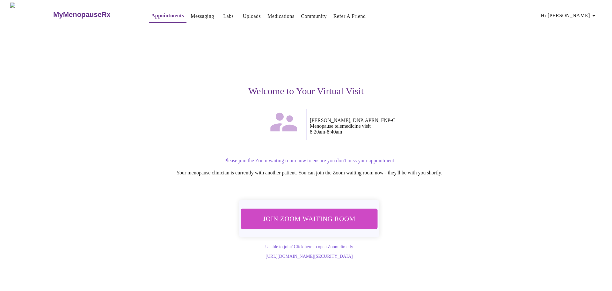 The image size is (612, 291). What do you see at coordinates (309, 218) in the screenshot?
I see `span: Join Zoom Waiting Room` at bounding box center [309, 218].